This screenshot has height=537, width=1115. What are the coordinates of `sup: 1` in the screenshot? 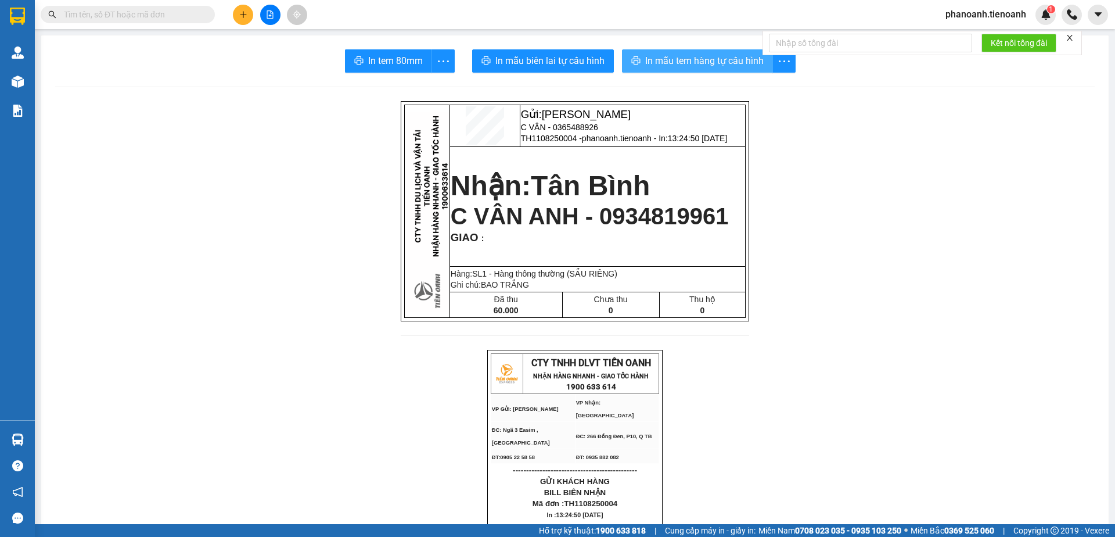 It's located at (1051, 9).